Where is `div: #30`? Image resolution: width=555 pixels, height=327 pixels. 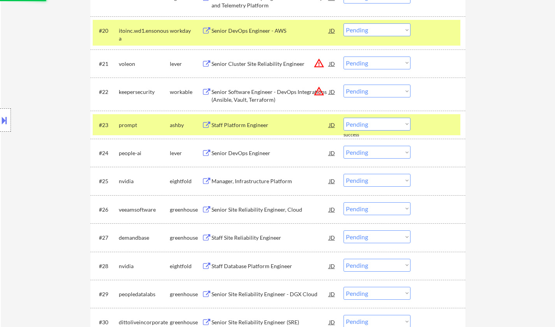
div: #30 is located at coordinates (105, 322).